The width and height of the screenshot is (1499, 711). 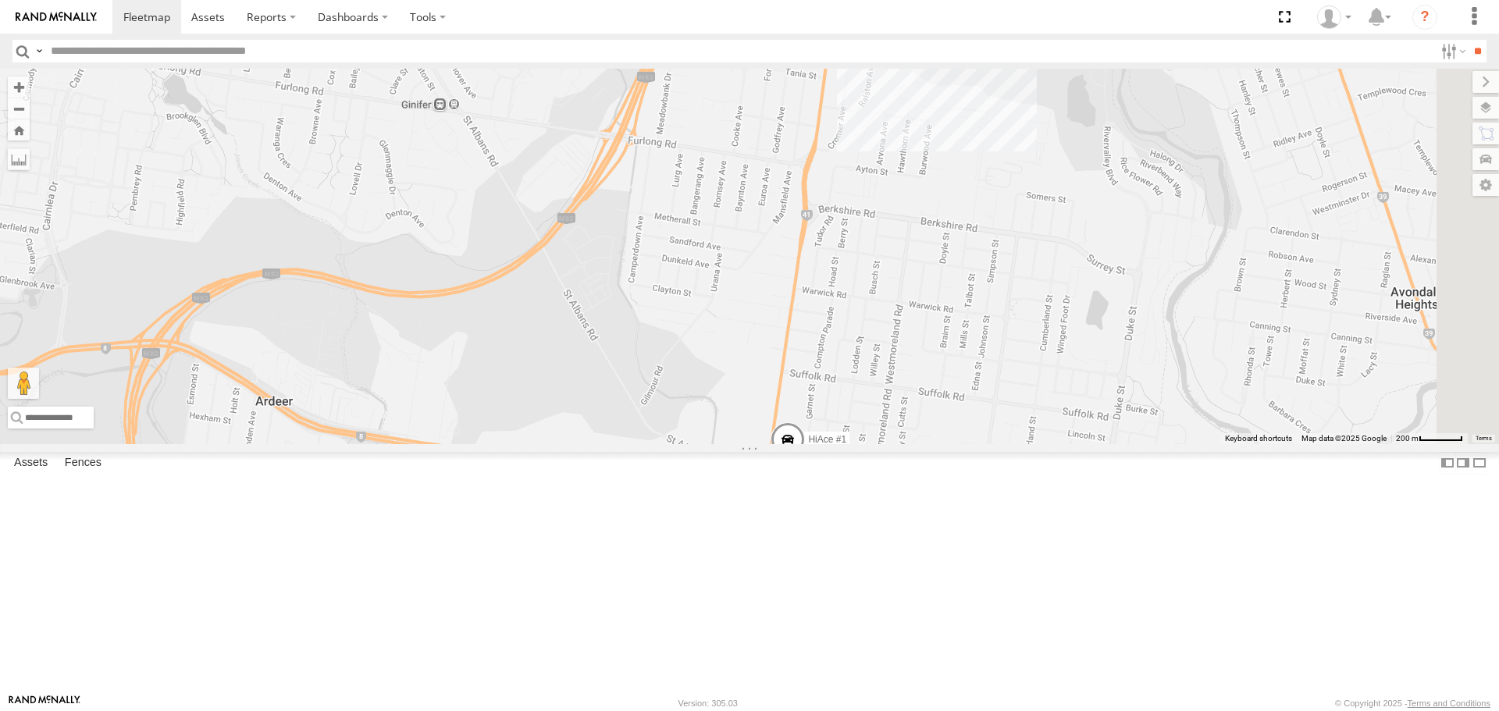 What do you see at coordinates (1483, 438) in the screenshot?
I see `a: Terms` at bounding box center [1483, 438].